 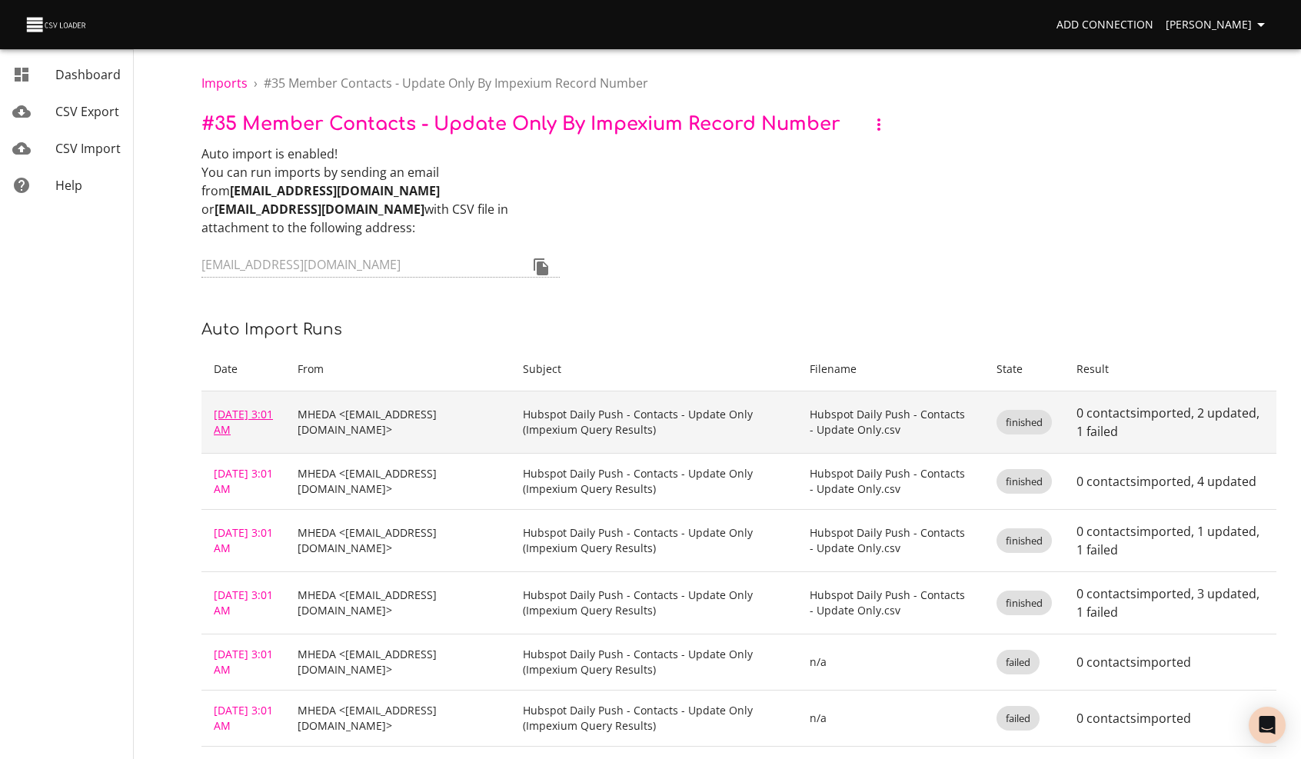 What do you see at coordinates (1170, 541) in the screenshot?
I see `p: 0 contacts imported , 1 updated , 1 failed` at bounding box center [1170, 541].